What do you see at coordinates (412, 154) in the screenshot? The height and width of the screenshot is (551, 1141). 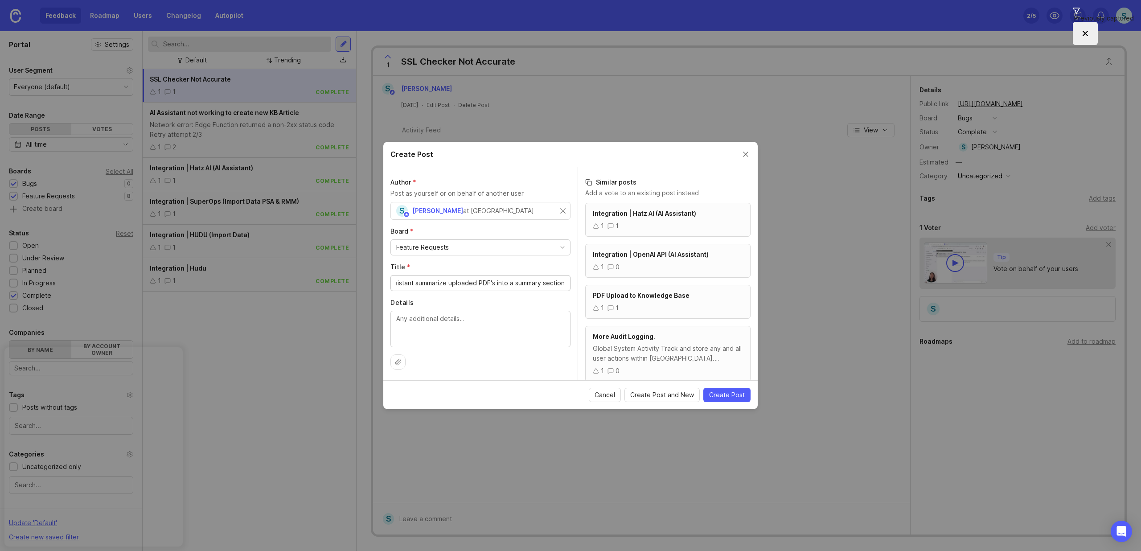 I see `h2: Create Post` at bounding box center [412, 154].